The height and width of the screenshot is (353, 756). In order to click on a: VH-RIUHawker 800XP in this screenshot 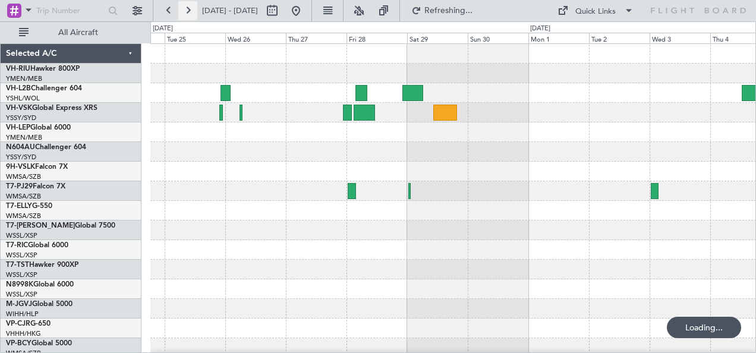, I will do `click(43, 69)`.